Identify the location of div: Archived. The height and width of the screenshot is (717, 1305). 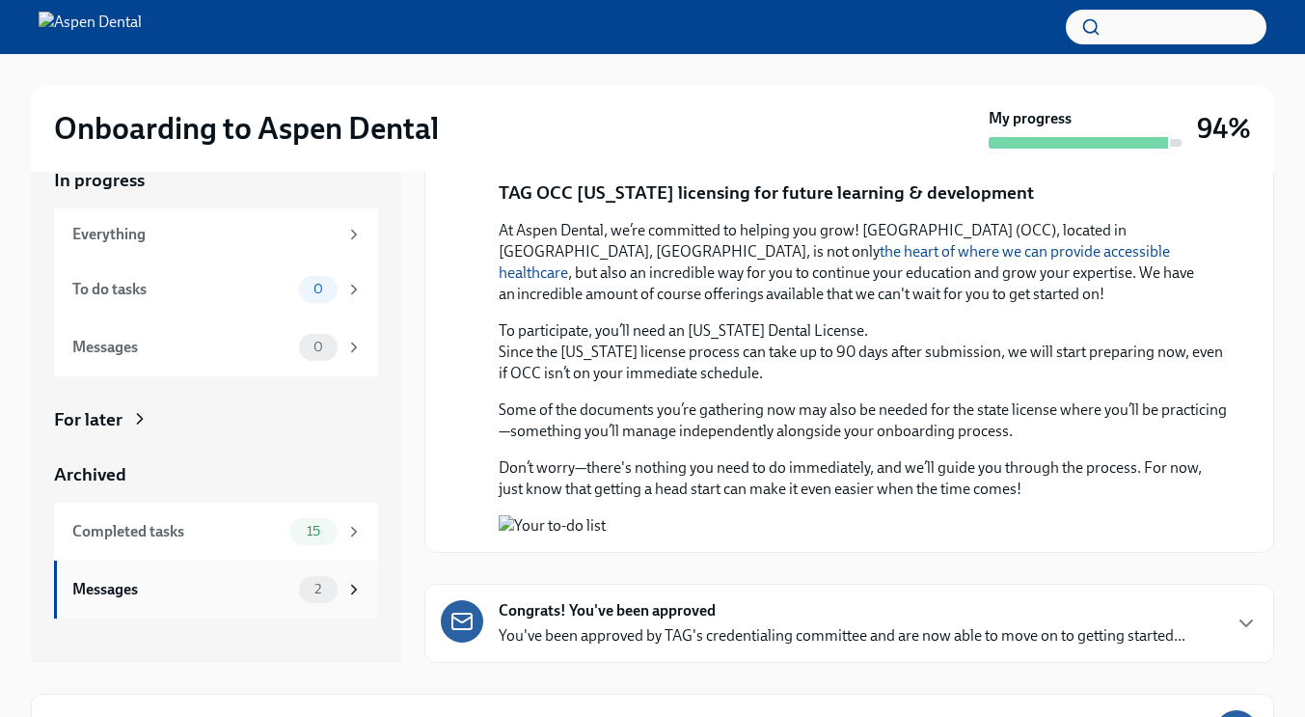
(216, 475).